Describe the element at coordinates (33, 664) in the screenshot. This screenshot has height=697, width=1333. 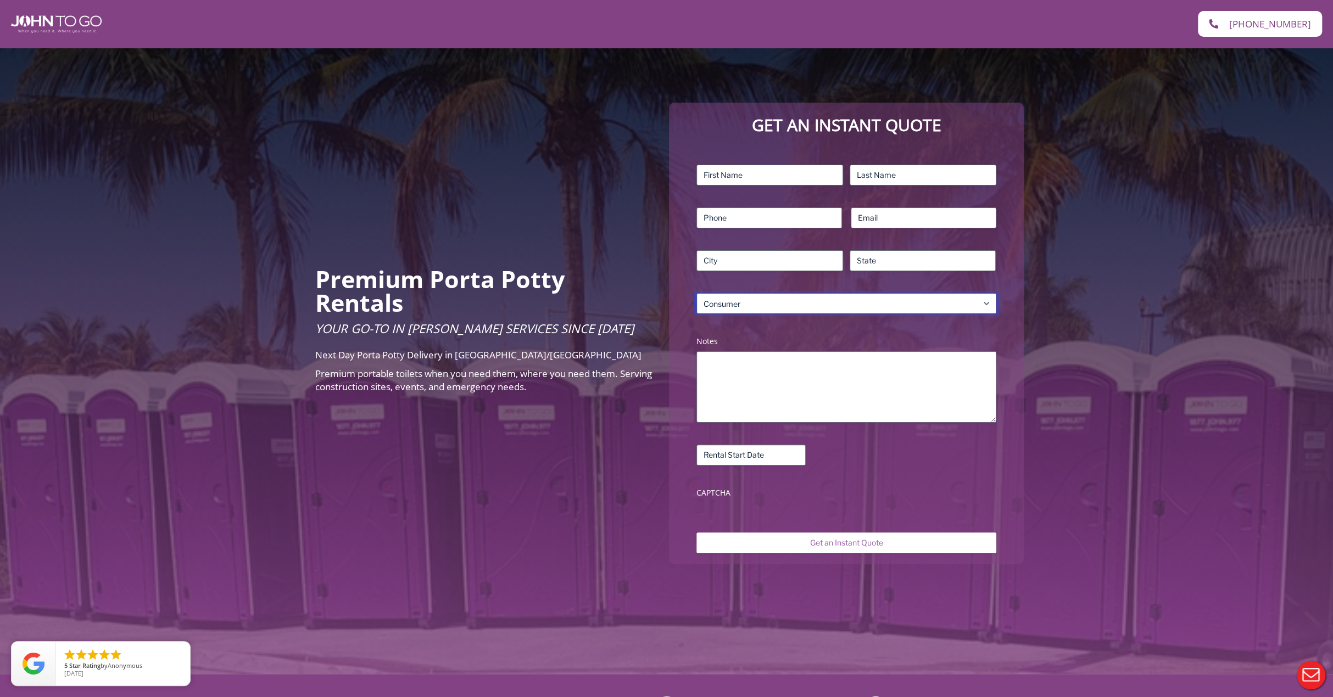
I see `img: Review Rating` at that location.